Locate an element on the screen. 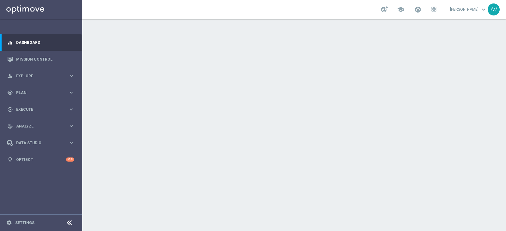 The width and height of the screenshot is (506, 231). i: gps_fixed is located at coordinates (10, 93).